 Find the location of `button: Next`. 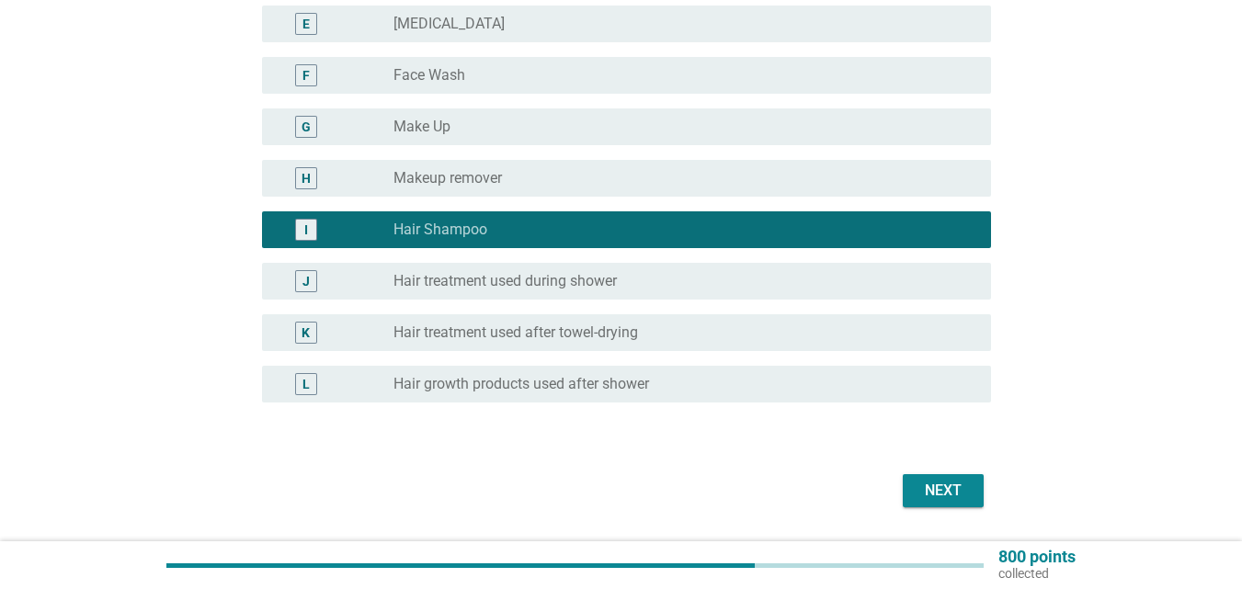

button: Next is located at coordinates (943, 491).